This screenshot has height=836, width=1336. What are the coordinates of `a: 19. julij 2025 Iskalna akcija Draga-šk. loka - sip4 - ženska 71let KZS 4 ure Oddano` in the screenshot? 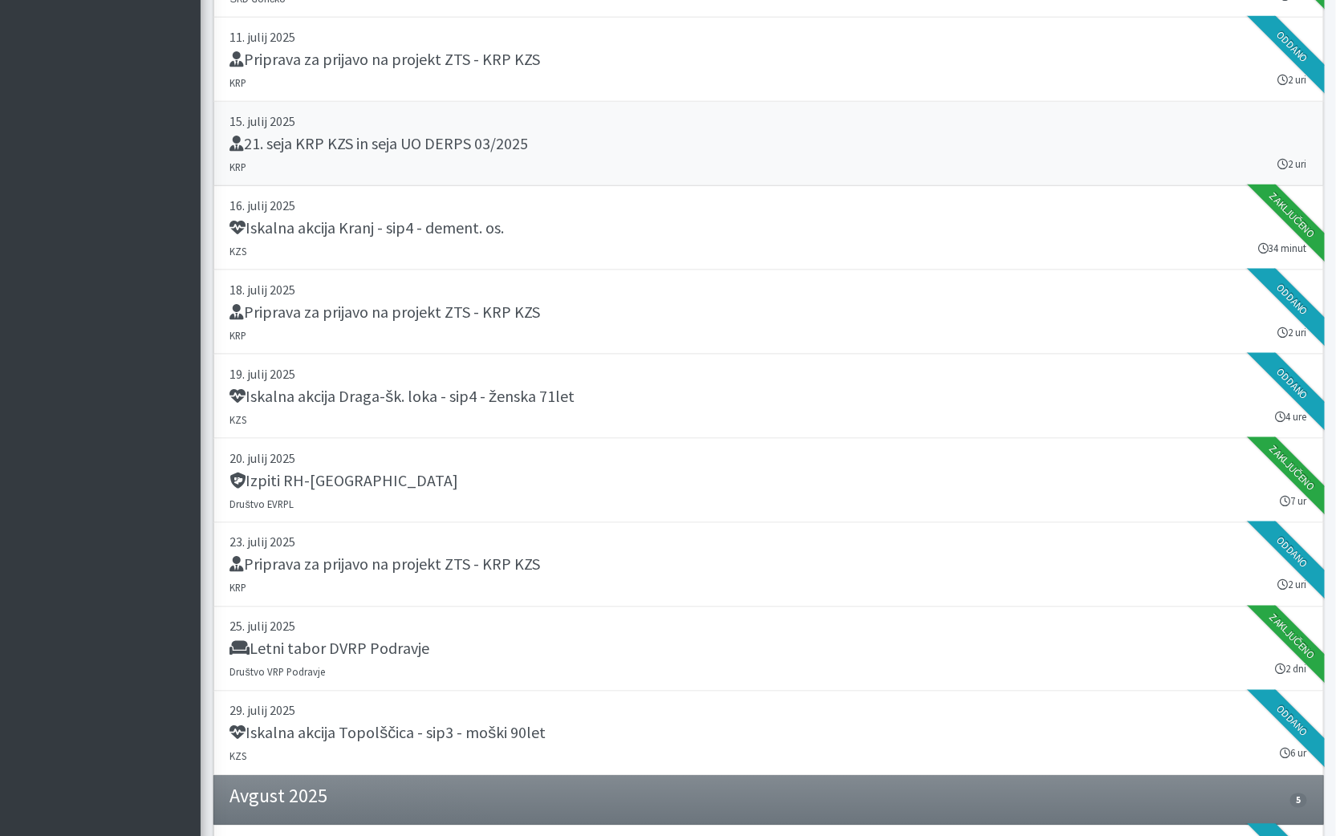 It's located at (769, 396).